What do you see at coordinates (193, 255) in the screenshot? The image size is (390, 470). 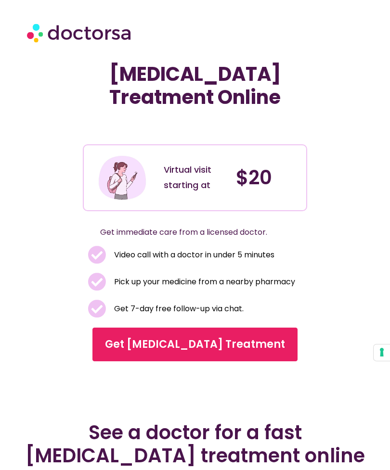 I see `span: Video call with a doctor in under 5 minutes` at bounding box center [193, 255].